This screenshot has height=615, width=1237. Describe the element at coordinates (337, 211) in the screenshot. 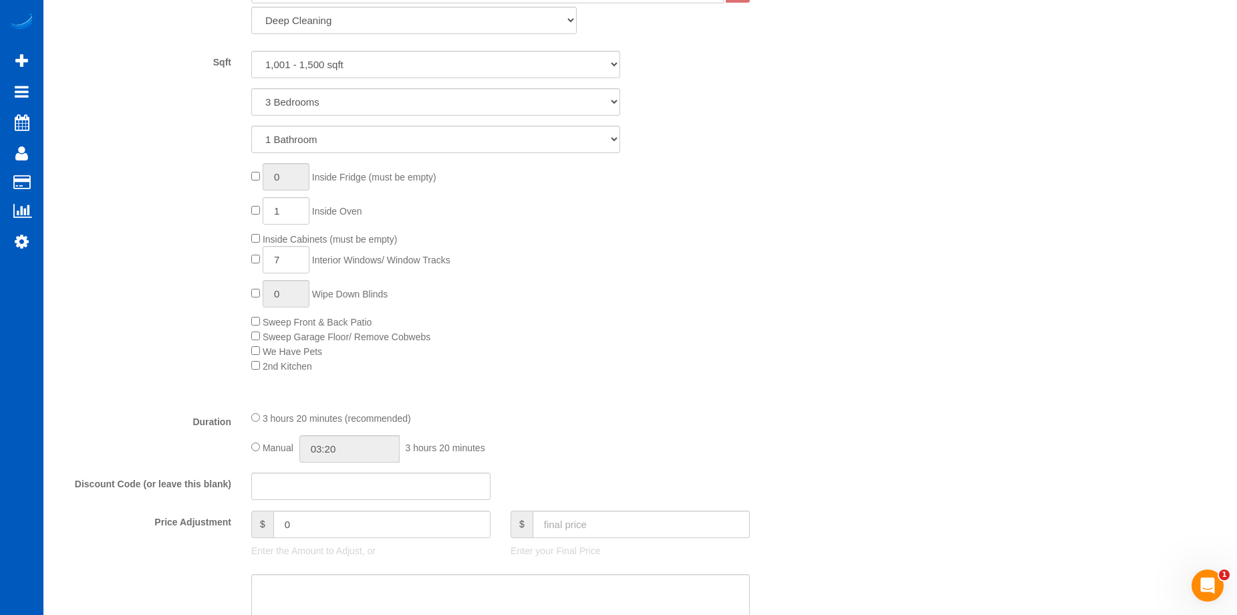

I see `span: Inside Oven` at that location.